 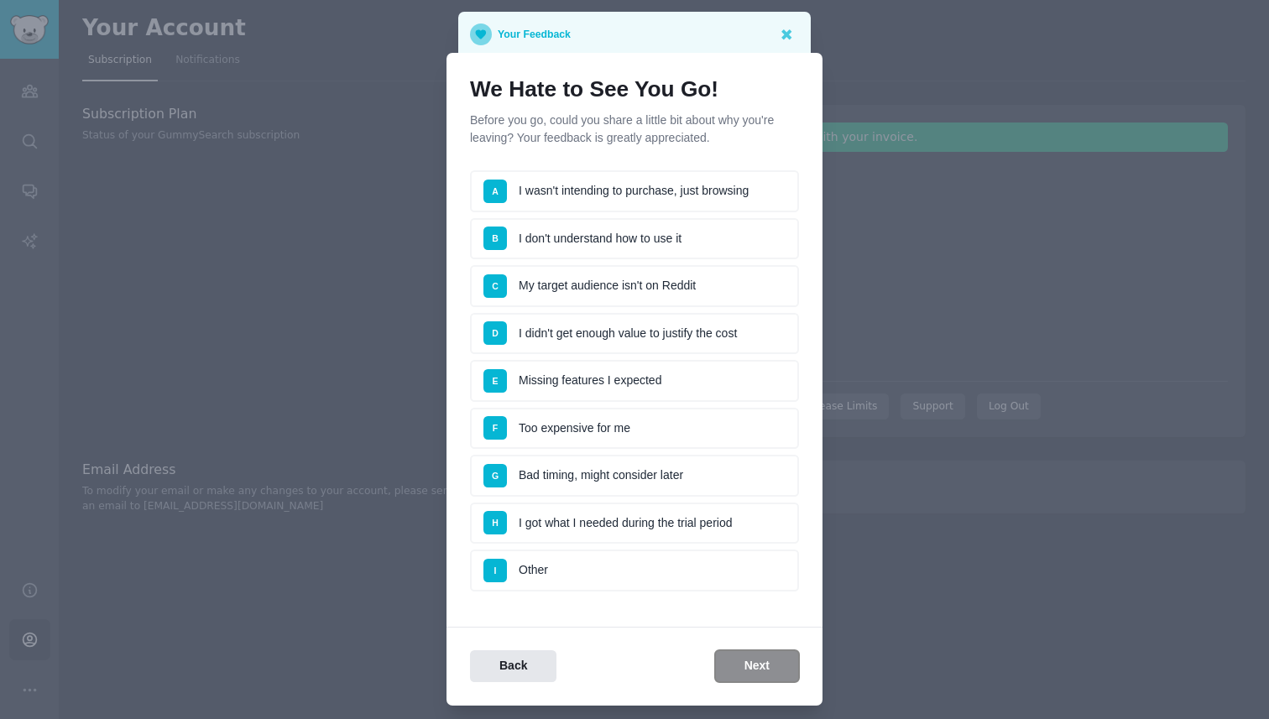 I want to click on span: F, so click(x=495, y=428).